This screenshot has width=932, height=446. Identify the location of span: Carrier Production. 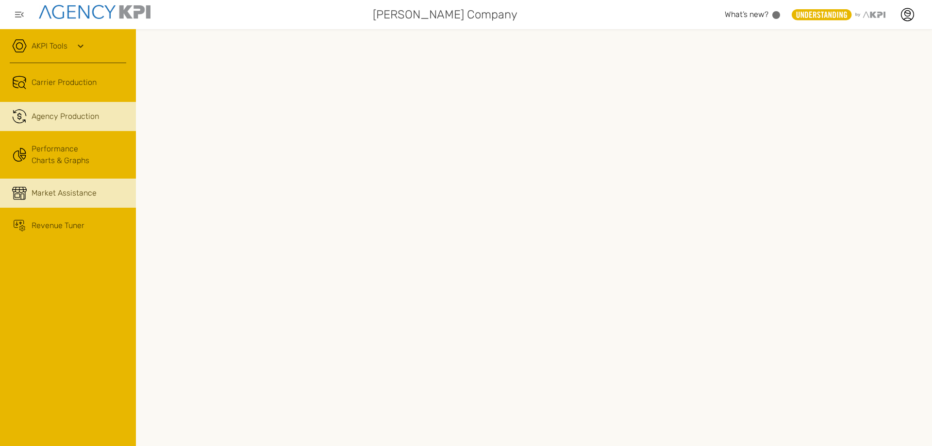
(64, 83).